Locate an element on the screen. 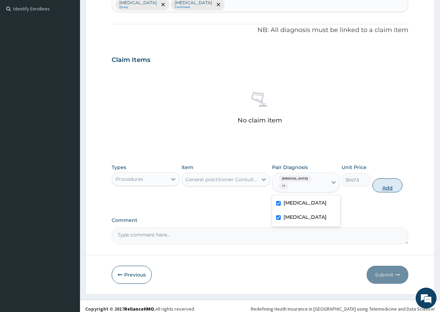 The image size is (440, 312). a: RelianceHMO is located at coordinates (139, 309).